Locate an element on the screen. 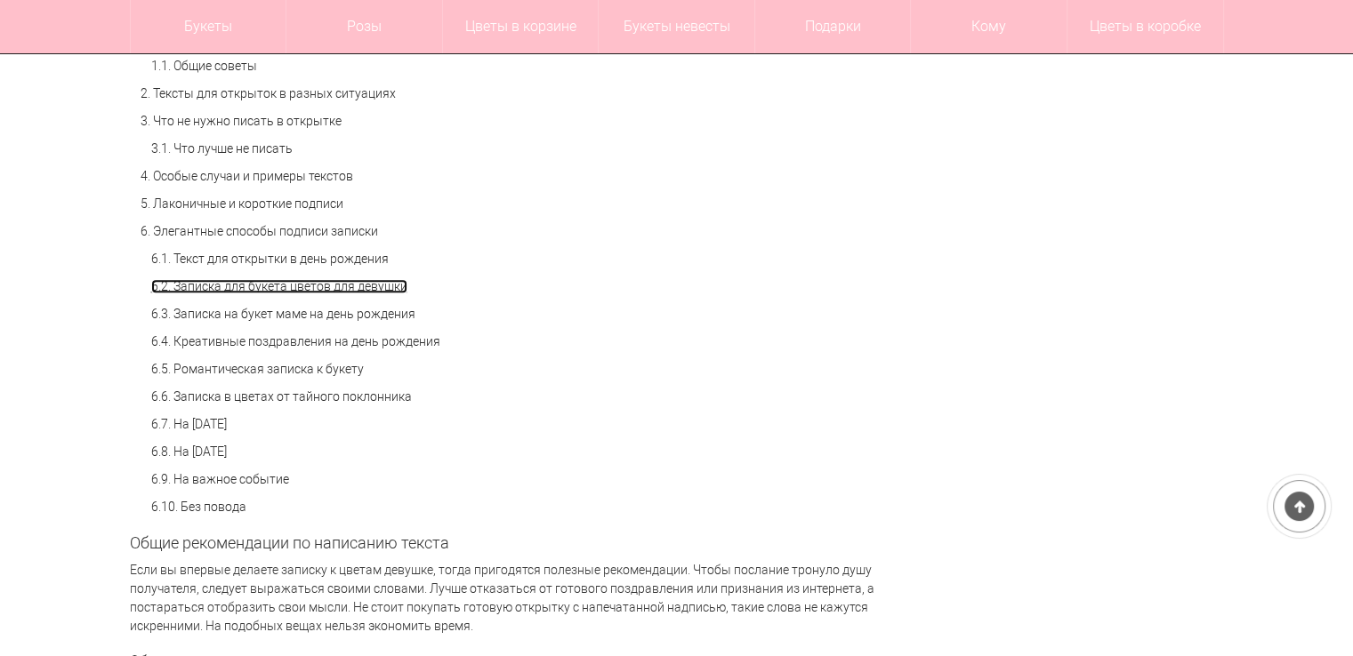 This screenshot has width=1353, height=656. h2: Общие рекомендации по написанию текста is located at coordinates (508, 543).